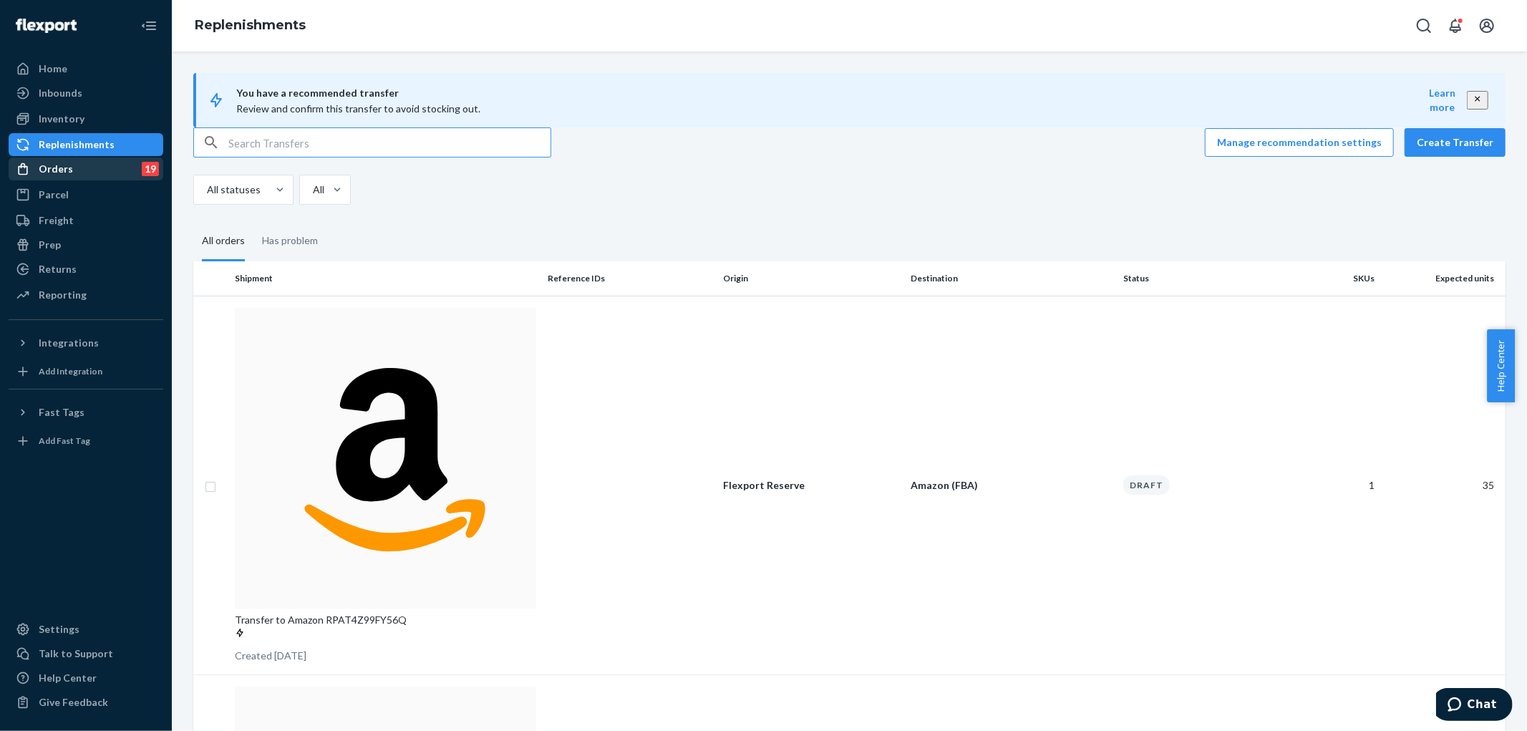  I want to click on a: Reporting, so click(86, 295).